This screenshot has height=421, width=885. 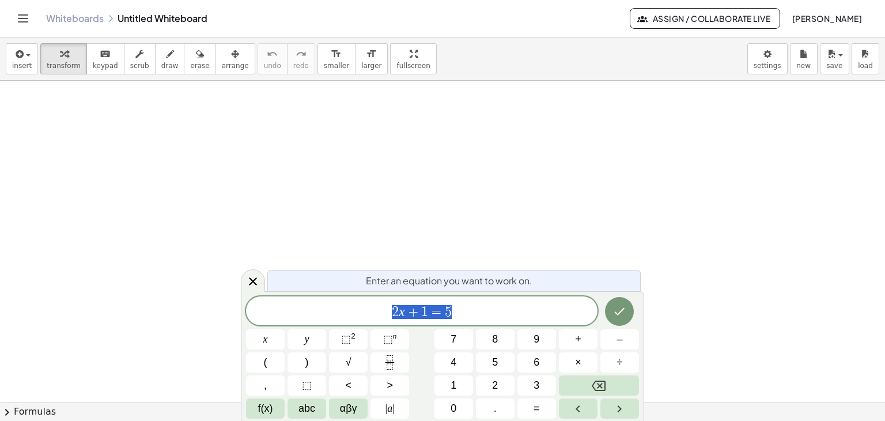 What do you see at coordinates (835, 59) in the screenshot?
I see `button: save` at bounding box center [835, 59].